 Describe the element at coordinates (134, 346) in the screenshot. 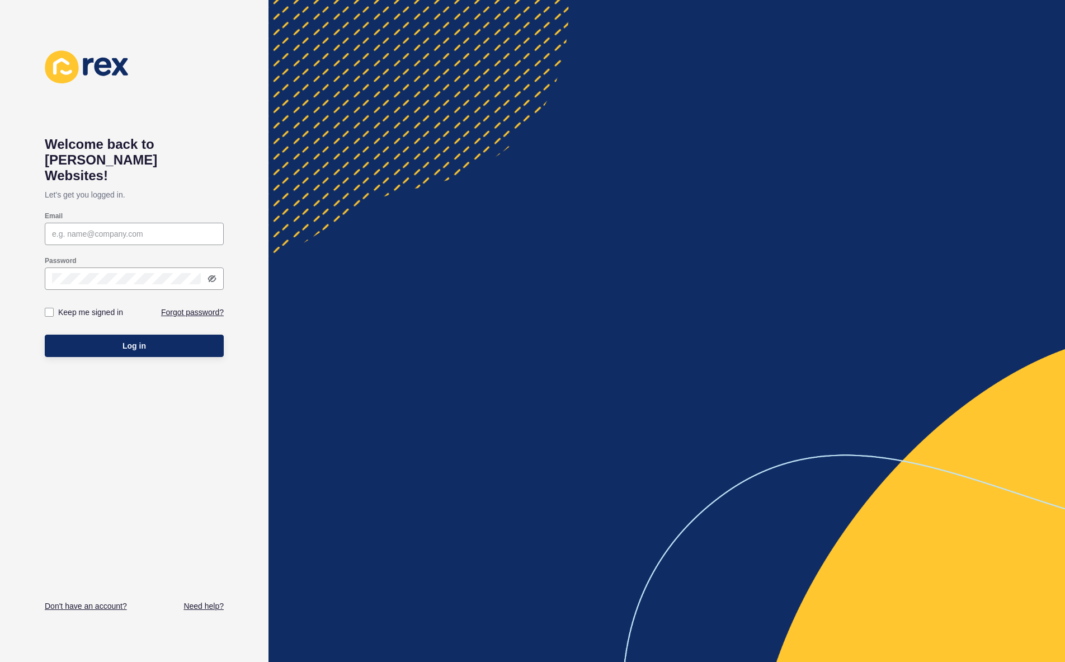

I see `span: Log in` at that location.